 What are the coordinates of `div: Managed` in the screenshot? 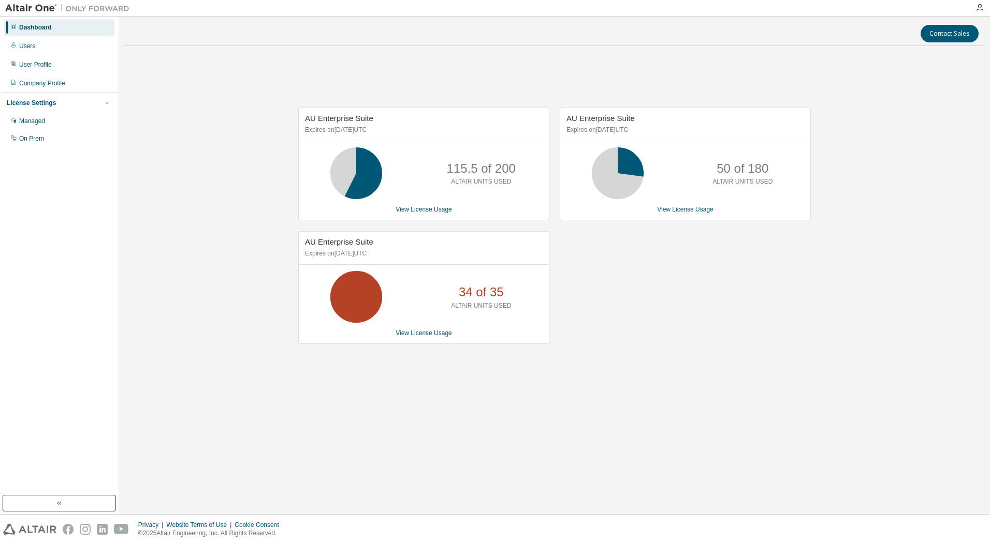 It's located at (32, 121).